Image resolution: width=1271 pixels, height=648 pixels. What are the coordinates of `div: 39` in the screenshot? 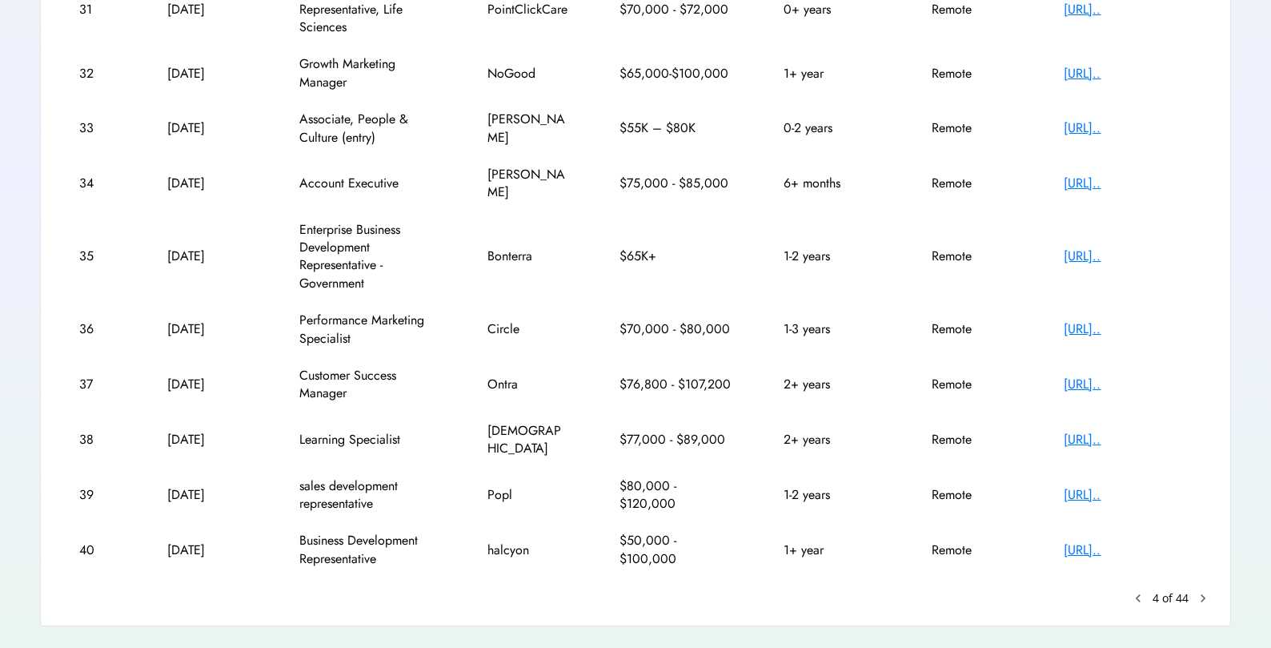 It's located at (97, 495).